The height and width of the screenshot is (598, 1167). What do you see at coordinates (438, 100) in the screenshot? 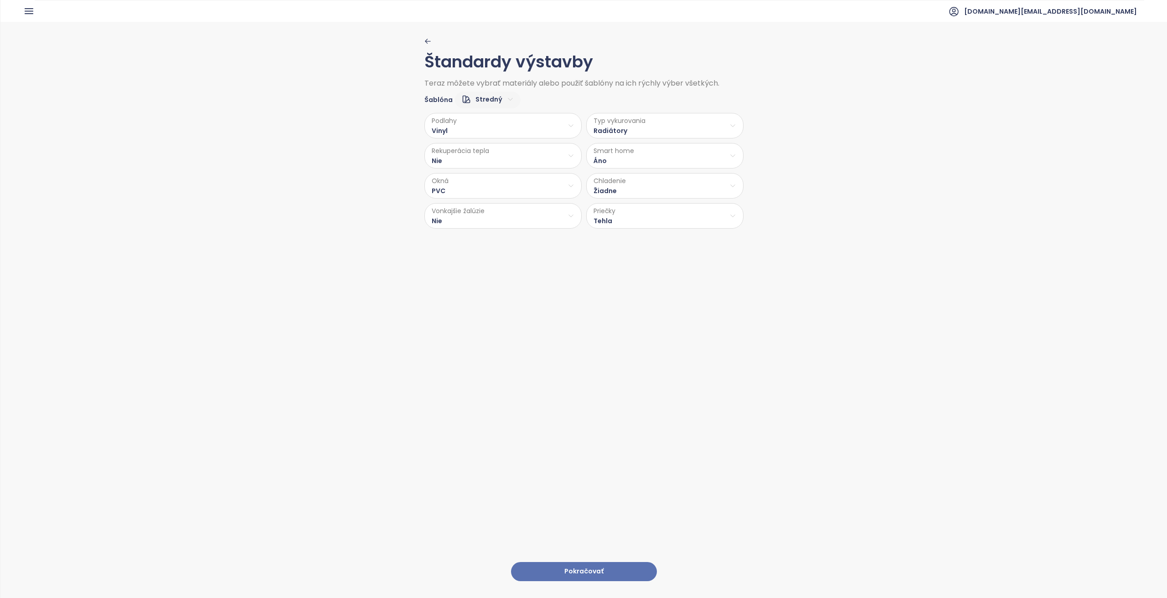
I see `span: Šablóna` at bounding box center [438, 100].